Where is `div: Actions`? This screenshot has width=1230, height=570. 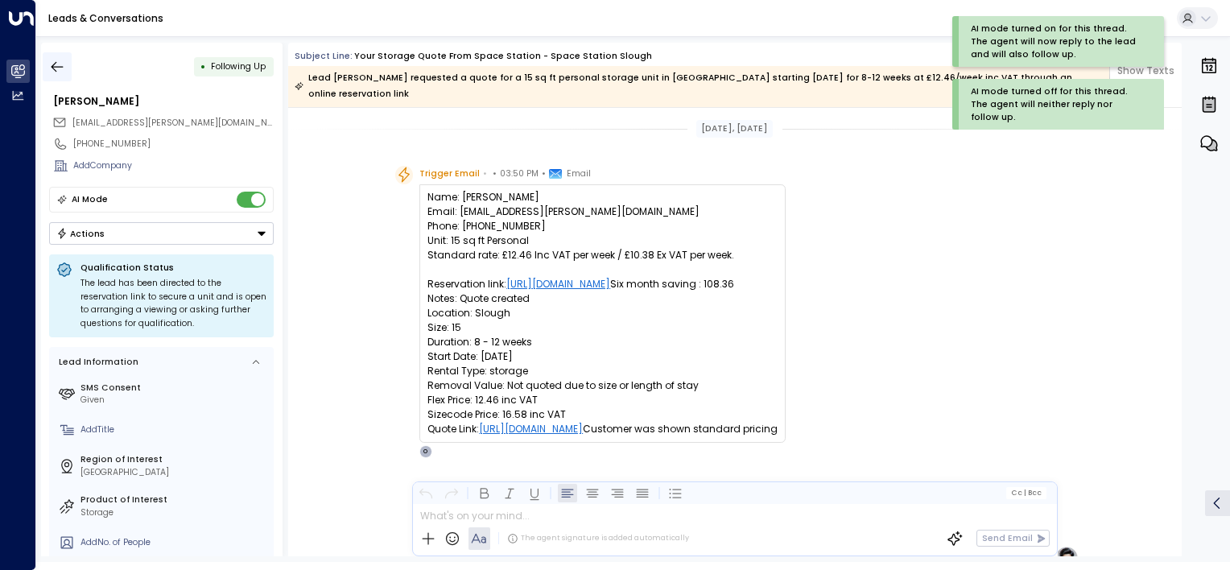
div: Actions is located at coordinates (80, 233).